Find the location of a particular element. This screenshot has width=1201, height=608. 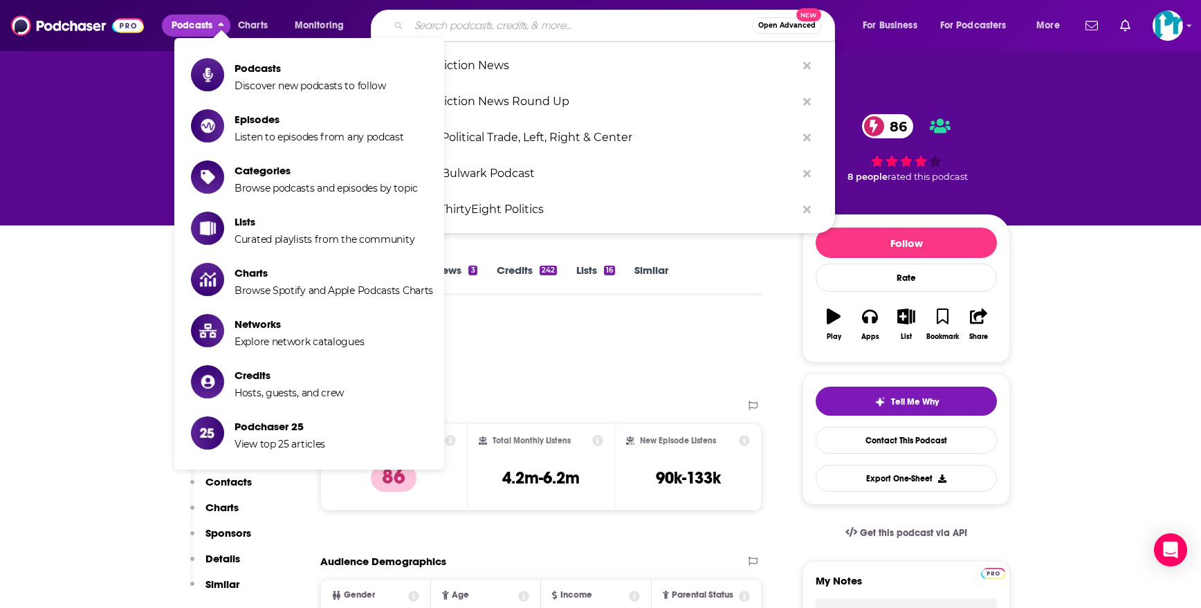

a: Lists16 is located at coordinates (596, 280).